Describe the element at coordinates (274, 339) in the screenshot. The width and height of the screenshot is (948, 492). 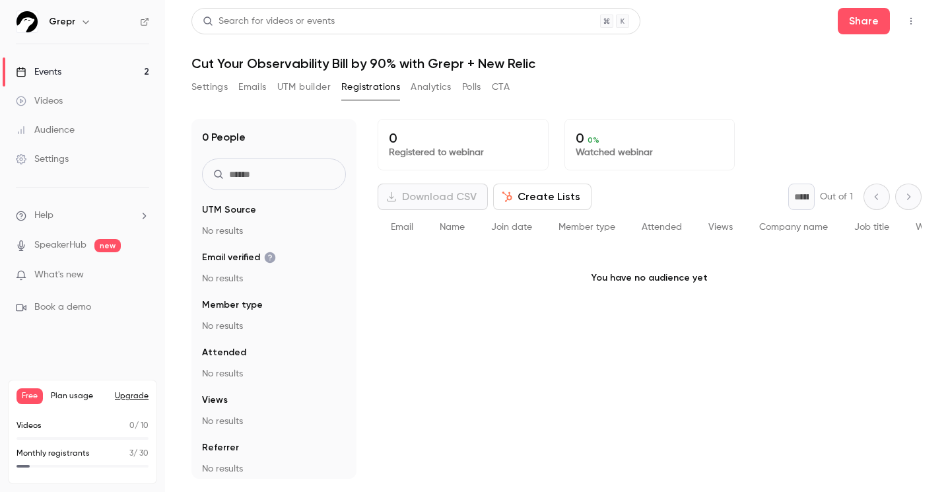
I see `section: facet-groups` at that location.